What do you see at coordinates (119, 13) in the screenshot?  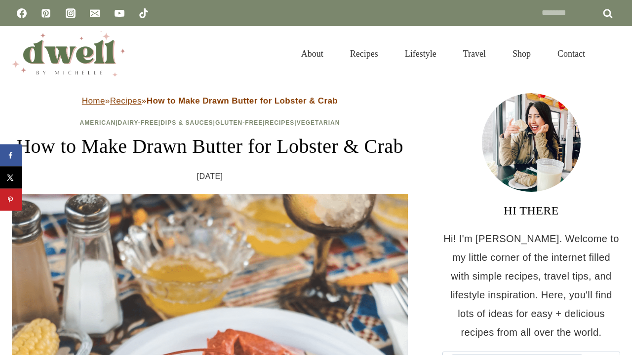 I see `a: YouTube` at bounding box center [119, 13].